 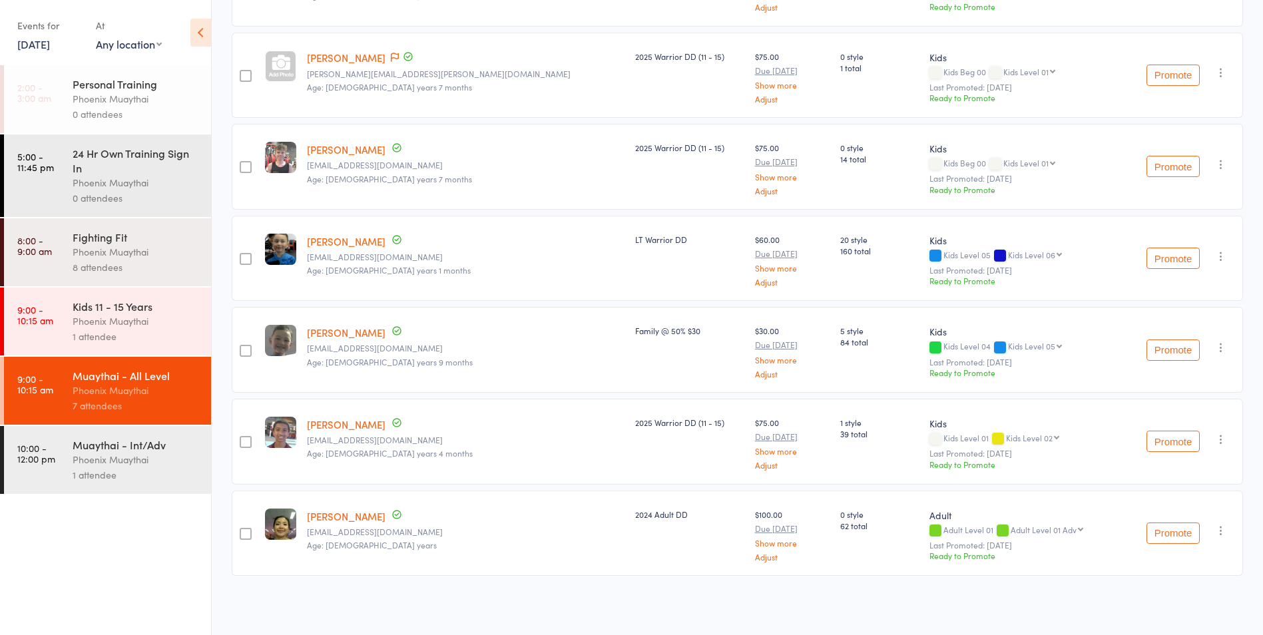 What do you see at coordinates (136, 306) in the screenshot?
I see `div: Kids 11 - 15 Years` at bounding box center [136, 306].